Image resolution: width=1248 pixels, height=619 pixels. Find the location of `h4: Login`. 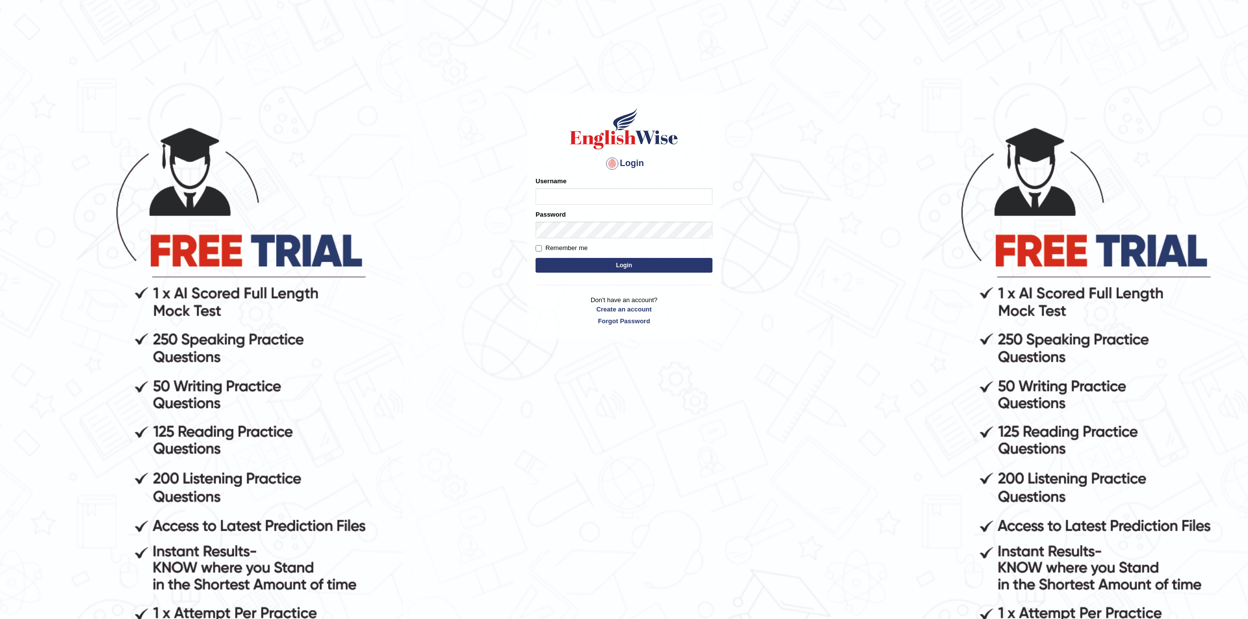

h4: Login is located at coordinates (624, 164).